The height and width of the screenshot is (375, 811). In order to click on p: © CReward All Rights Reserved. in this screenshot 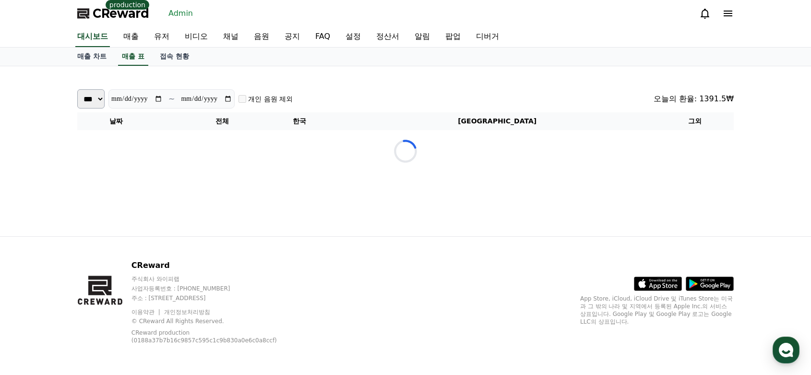, I will do `click(215, 321)`.